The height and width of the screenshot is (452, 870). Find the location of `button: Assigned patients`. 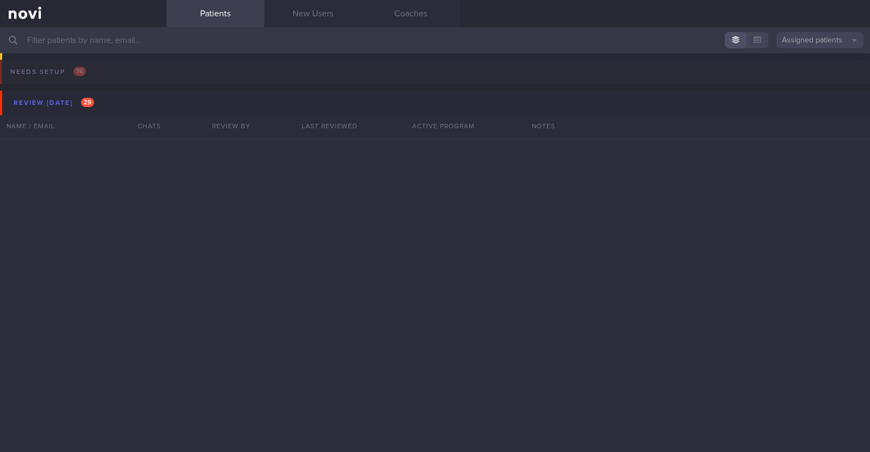

button: Assigned patients is located at coordinates (820, 40).